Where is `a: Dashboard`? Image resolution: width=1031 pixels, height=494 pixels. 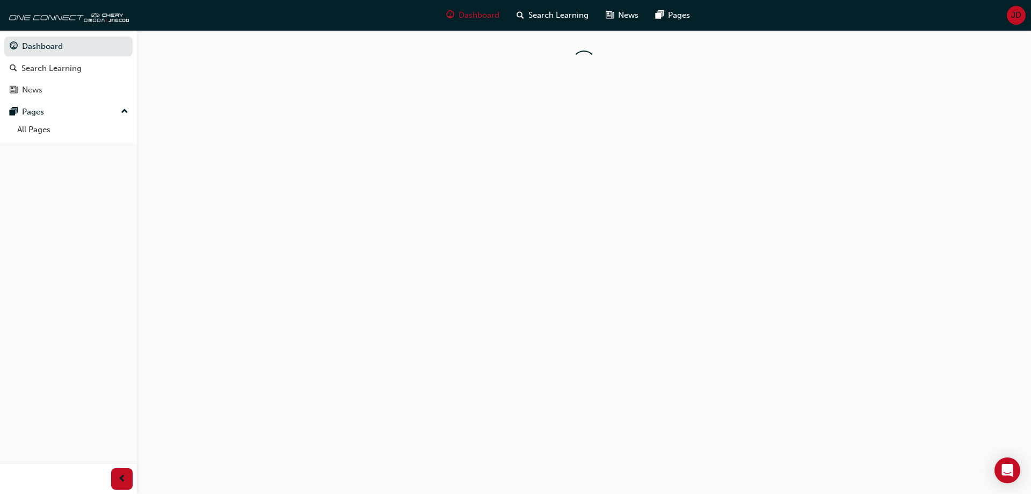
a: Dashboard is located at coordinates (68, 46).